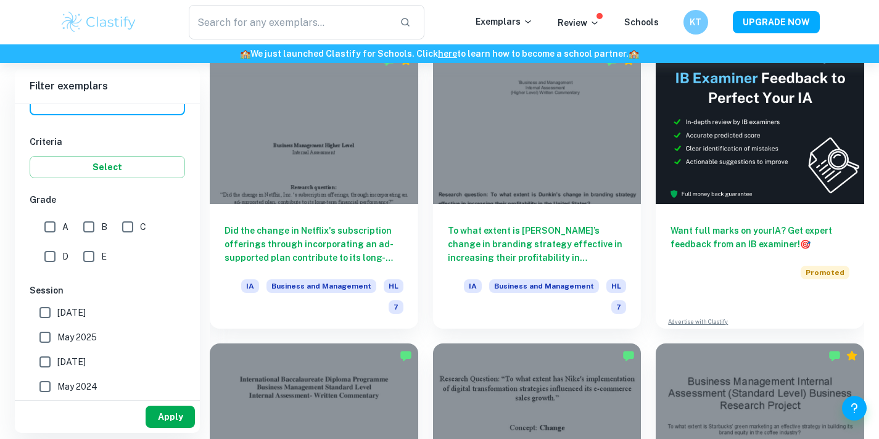  I want to click on h6: Filter exemplars, so click(107, 86).